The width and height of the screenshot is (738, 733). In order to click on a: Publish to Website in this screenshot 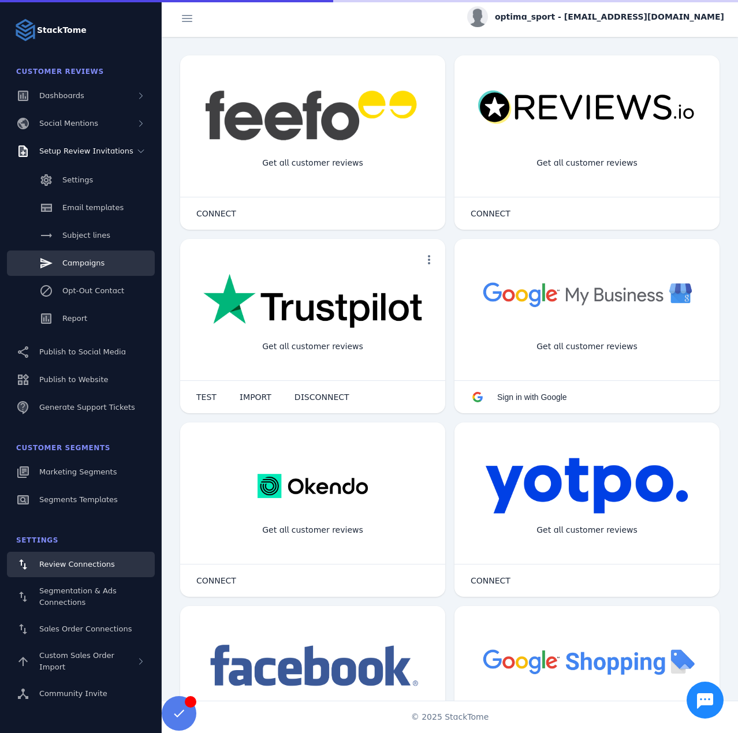, I will do `click(81, 380)`.